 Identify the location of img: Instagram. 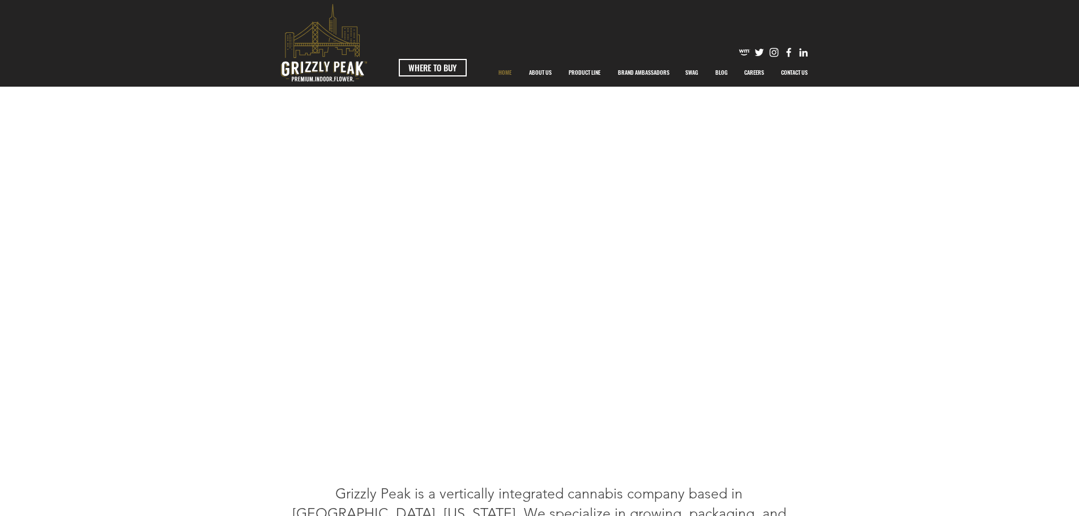
(774, 52).